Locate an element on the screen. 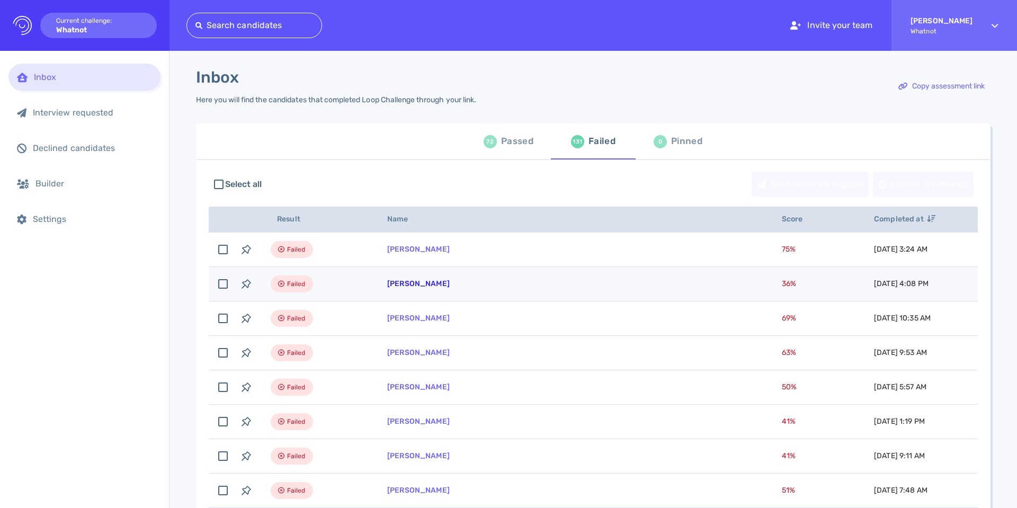 The height and width of the screenshot is (508, 1017). div: Declined candidates is located at coordinates (92, 148).